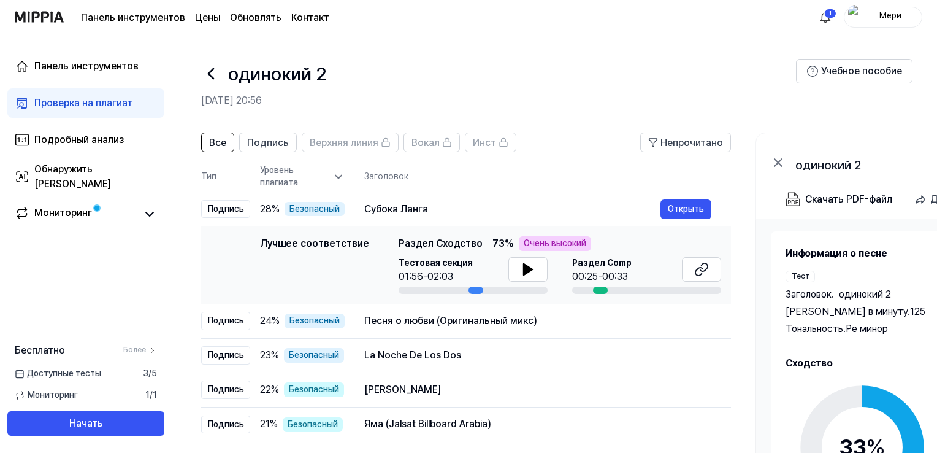 This screenshot has height=453, width=937. Describe the element at coordinates (800, 276) in the screenshot. I see `font: Тест` at that location.